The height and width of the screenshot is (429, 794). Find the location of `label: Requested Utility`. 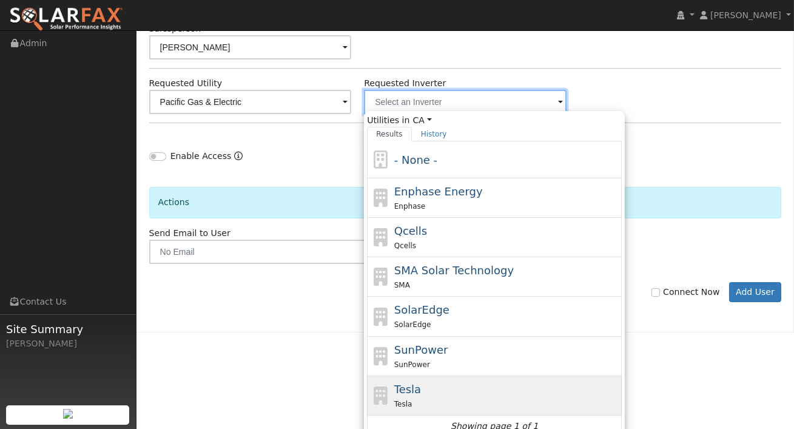

label: Requested Utility is located at coordinates (186, 83).